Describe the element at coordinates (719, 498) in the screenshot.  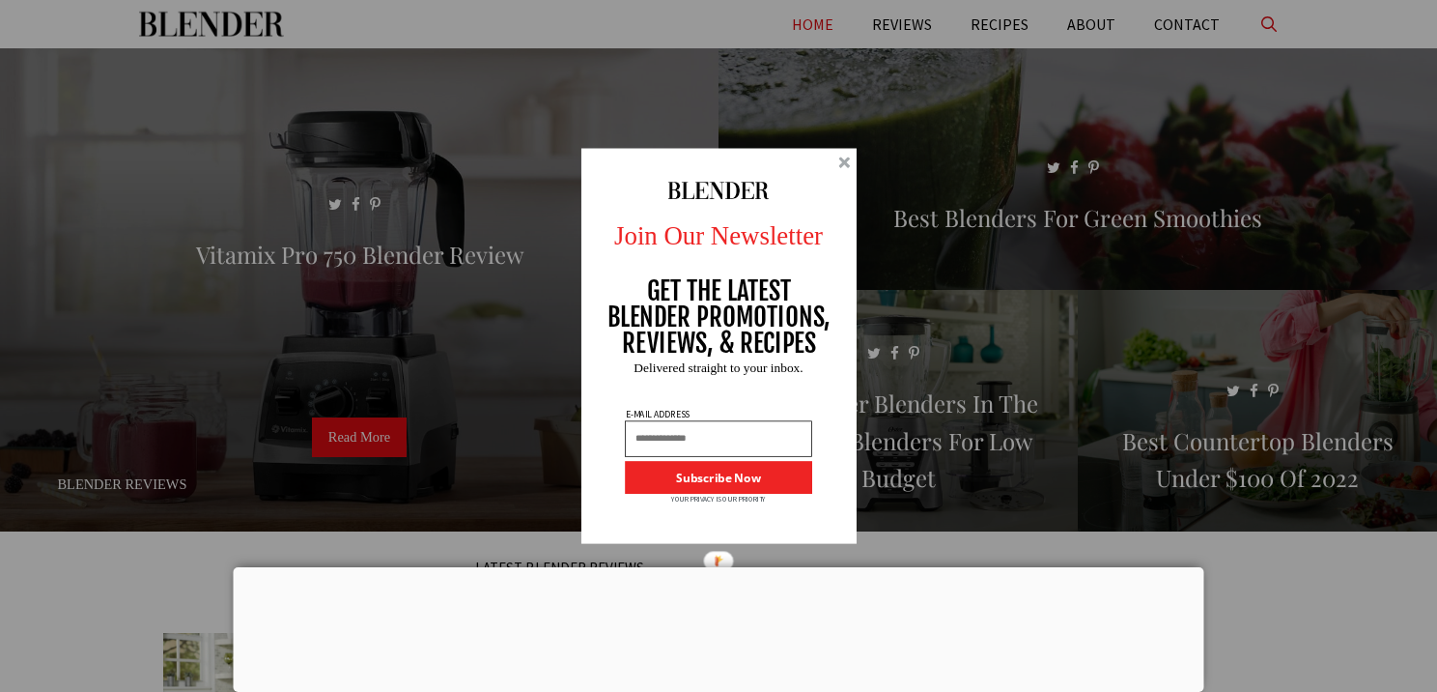
I see `p: YOUR PRIVACY IS OUR PRIORITY` at that location.